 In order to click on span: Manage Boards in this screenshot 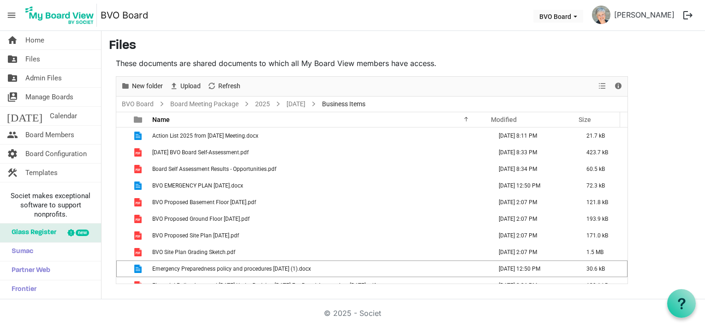, I will do `click(49, 97)`.